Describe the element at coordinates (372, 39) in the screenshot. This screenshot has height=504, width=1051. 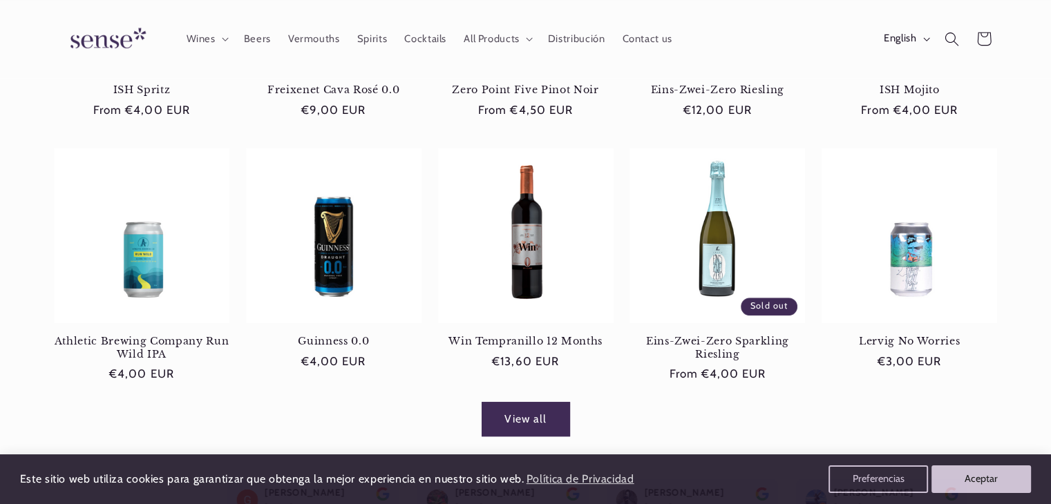
I see `span: Spirits` at that location.